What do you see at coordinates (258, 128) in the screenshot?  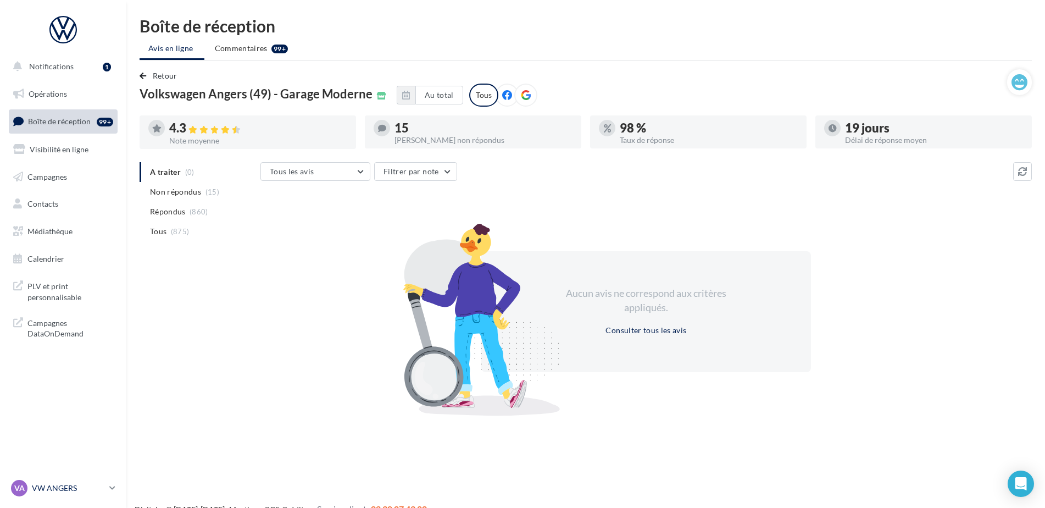 I see `div: 4.3` at bounding box center [258, 128].